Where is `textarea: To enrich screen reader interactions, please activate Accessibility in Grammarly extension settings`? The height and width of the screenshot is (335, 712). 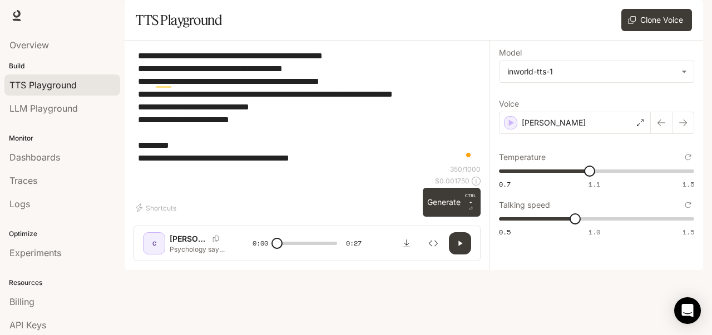 textarea: To enrich screen reader interactions, please activate Accessibility in Grammarly extension settings is located at coordinates (307, 107).